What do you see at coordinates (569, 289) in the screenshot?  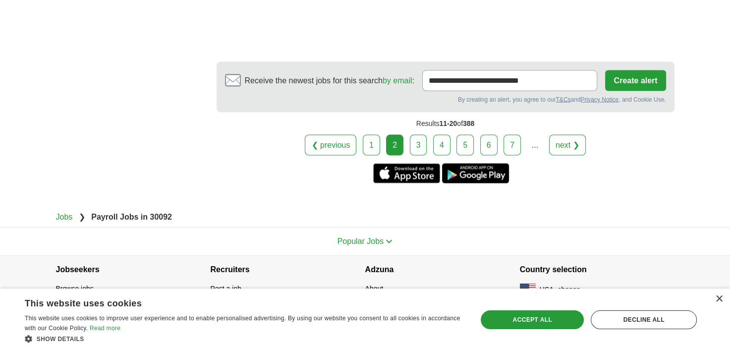 I see `button: change` at bounding box center [569, 289].